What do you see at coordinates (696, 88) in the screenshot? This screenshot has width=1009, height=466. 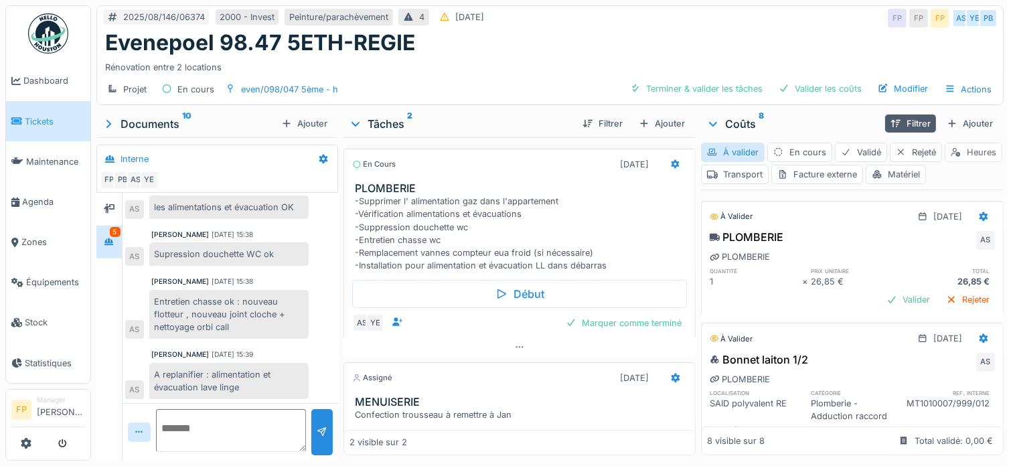 I see `div: Terminer & valider les tâches` at bounding box center [696, 88].